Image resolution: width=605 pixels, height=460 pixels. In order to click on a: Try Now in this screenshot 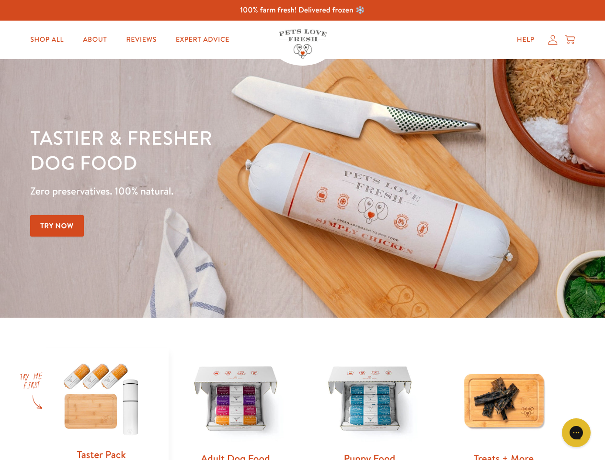, I will do `click(57, 225)`.